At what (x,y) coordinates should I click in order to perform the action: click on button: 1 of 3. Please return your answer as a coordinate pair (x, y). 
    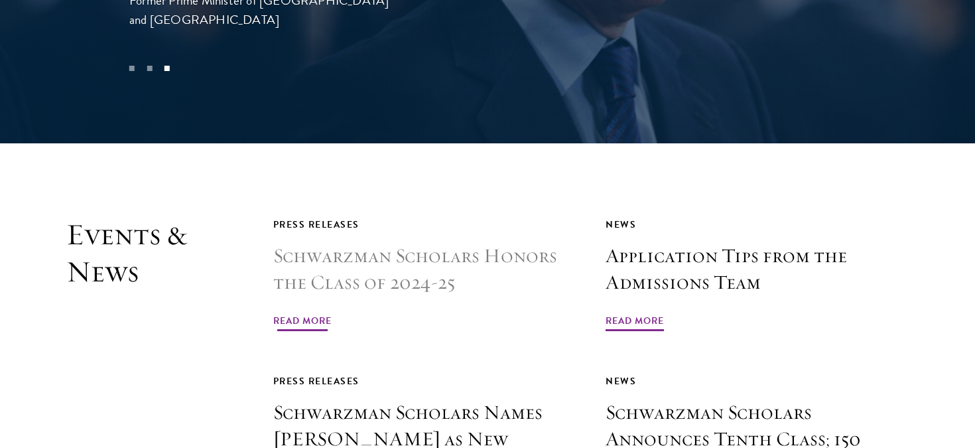
    Looking at the image, I should click on (132, 68).